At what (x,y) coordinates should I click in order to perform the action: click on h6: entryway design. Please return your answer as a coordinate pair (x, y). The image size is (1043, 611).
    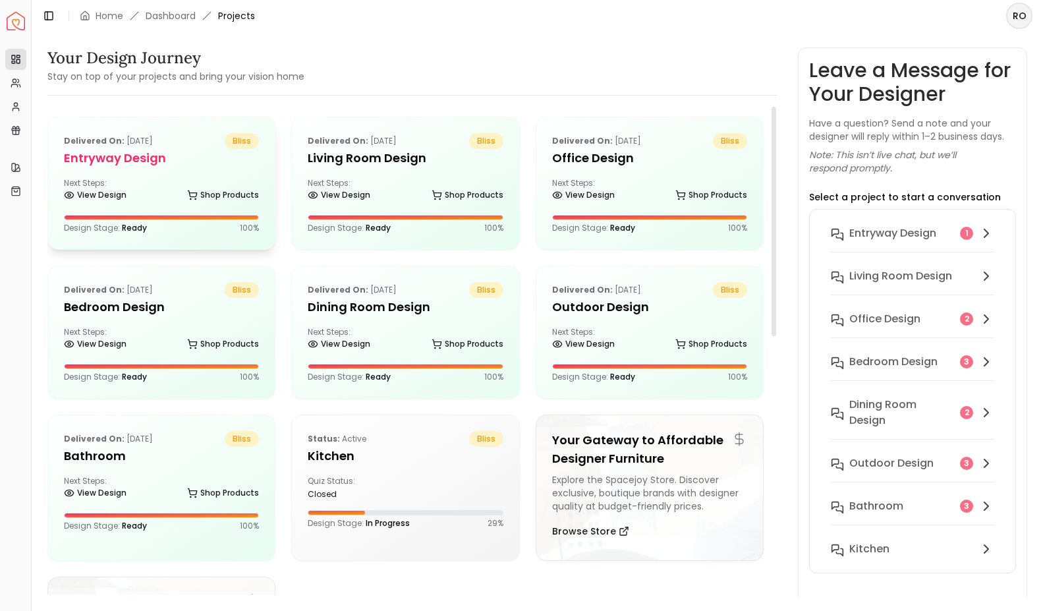
    Looking at the image, I should click on (893, 233).